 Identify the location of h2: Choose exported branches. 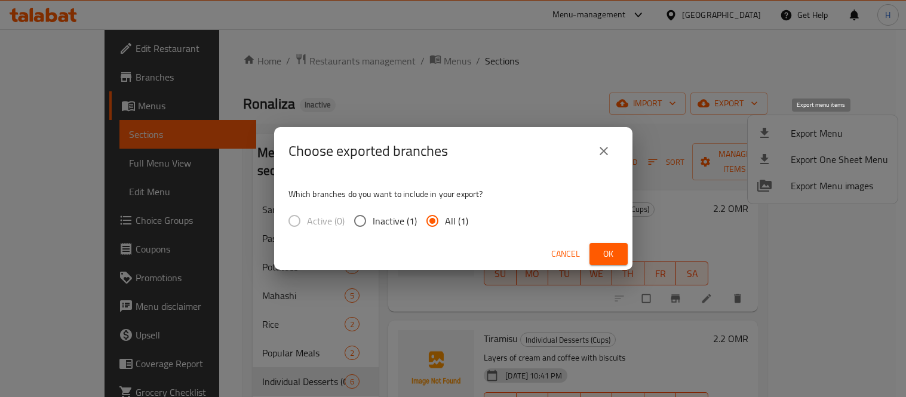
(368, 151).